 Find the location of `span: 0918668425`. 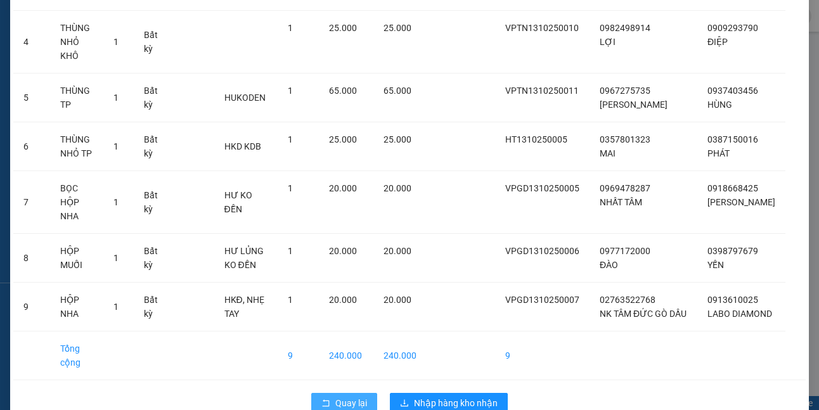

span: 0918668425 is located at coordinates (733, 188).